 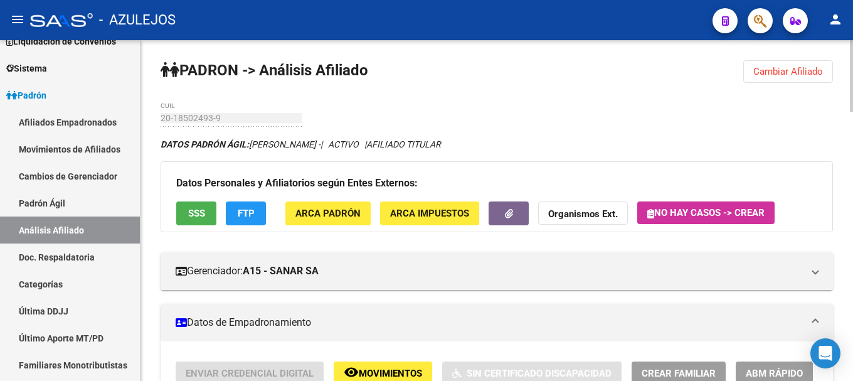 I want to click on span: Enviar Credencial Digital, so click(x=250, y=373).